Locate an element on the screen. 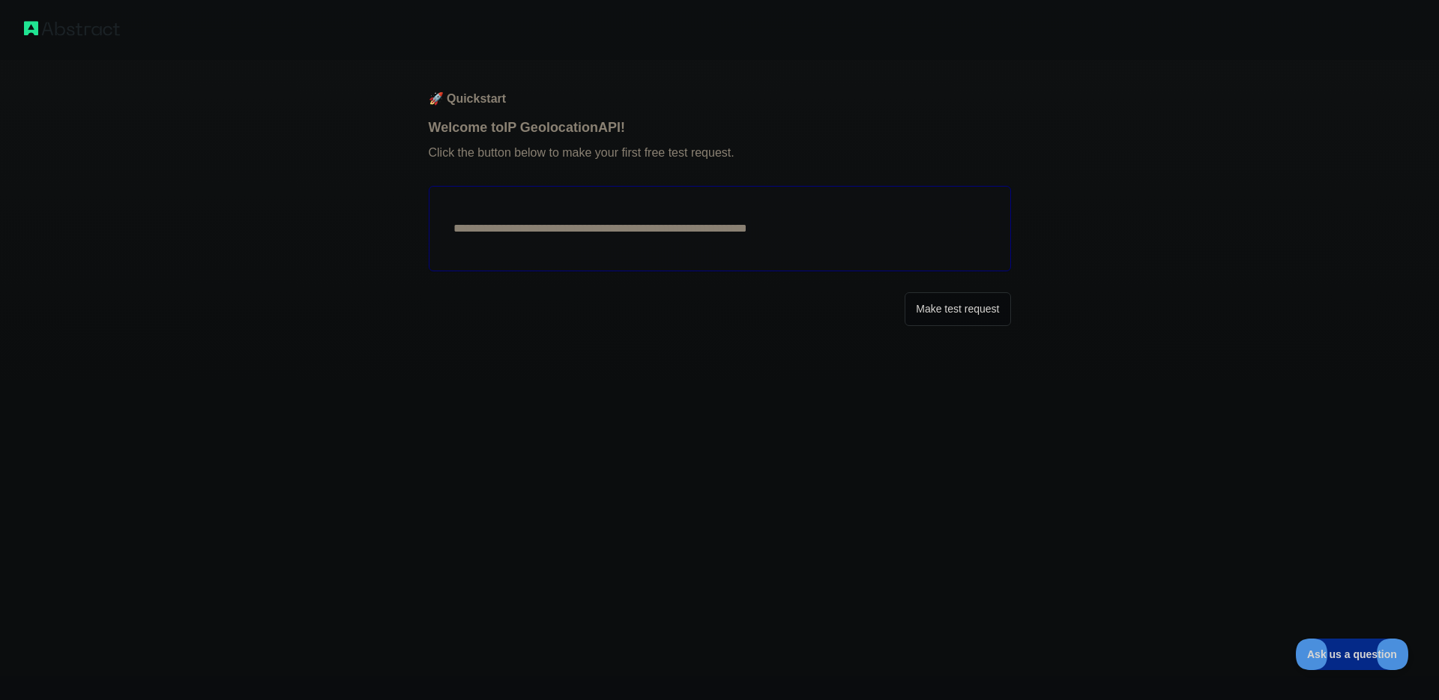 Image resolution: width=1439 pixels, height=700 pixels. img: Abstract logo is located at coordinates (72, 28).